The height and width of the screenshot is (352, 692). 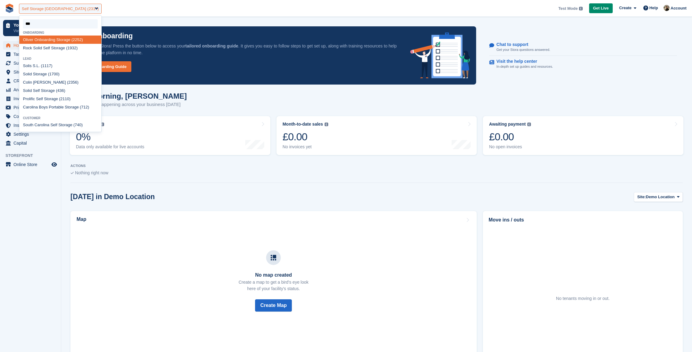 What do you see at coordinates (60, 99) in the screenshot?
I see `div: Pr fic Self Storage (2110)` at bounding box center [60, 99].